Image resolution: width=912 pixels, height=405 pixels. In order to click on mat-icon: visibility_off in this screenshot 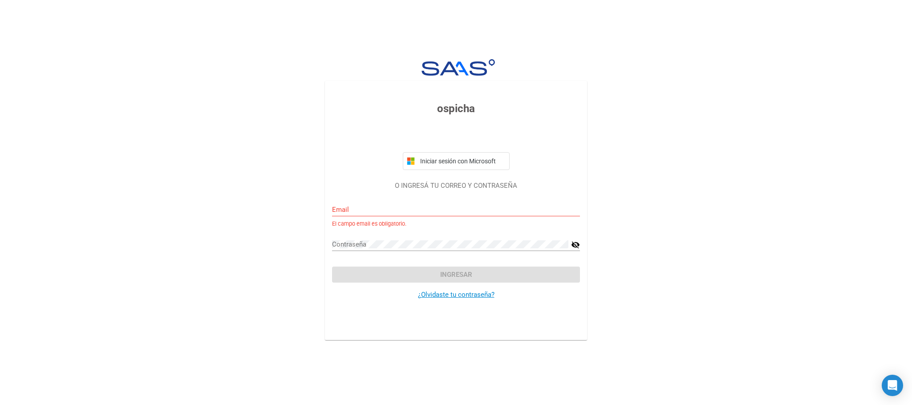, I will do `click(576, 245)`.